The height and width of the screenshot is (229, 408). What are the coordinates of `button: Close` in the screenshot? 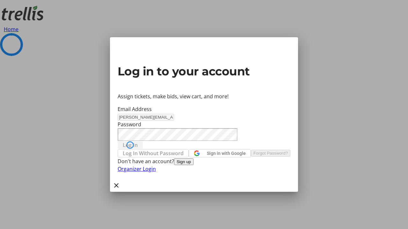 It's located at (116, 186).